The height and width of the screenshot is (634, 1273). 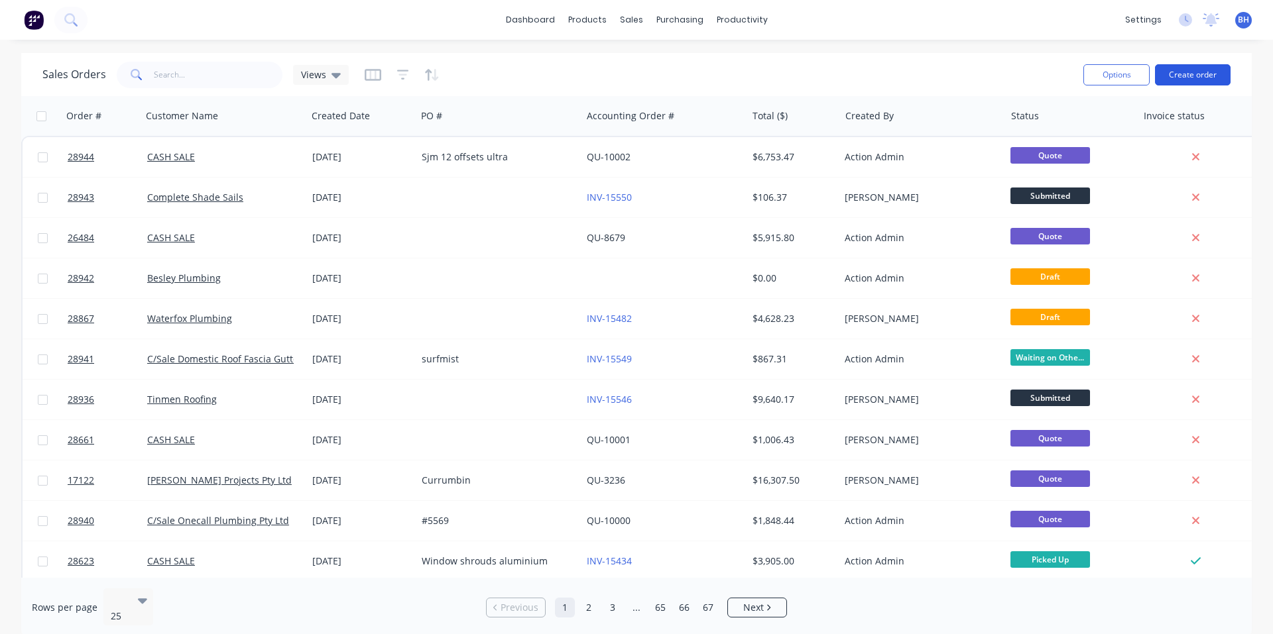 What do you see at coordinates (1174, 116) in the screenshot?
I see `div: Invoice status` at bounding box center [1174, 116].